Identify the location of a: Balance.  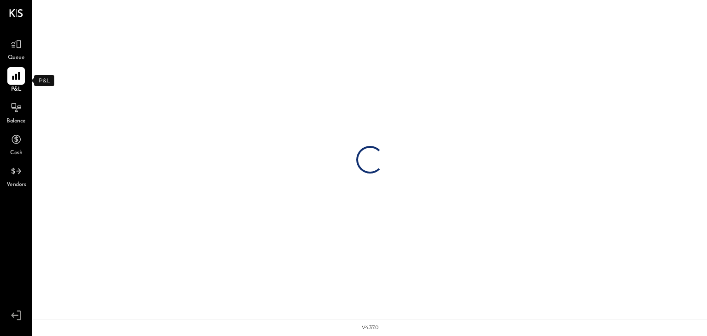
(16, 112).